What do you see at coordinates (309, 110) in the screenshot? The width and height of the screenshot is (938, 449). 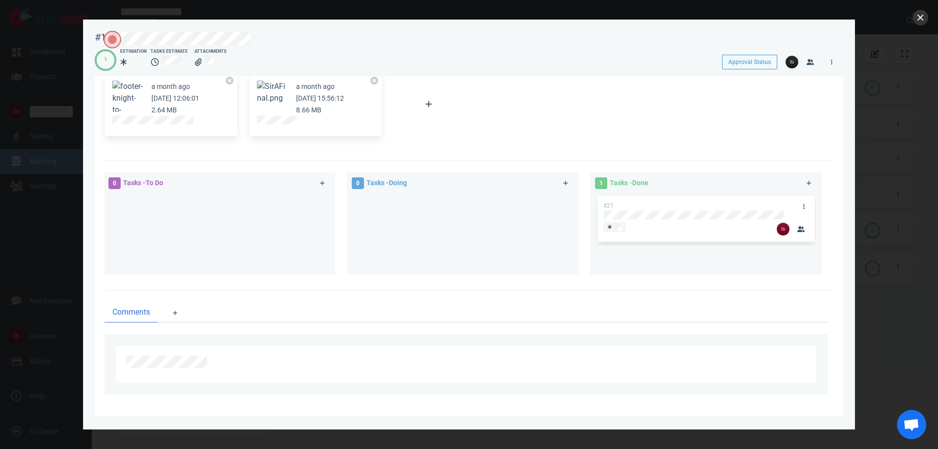 I see `small: 8.66 MB` at bounding box center [309, 110].